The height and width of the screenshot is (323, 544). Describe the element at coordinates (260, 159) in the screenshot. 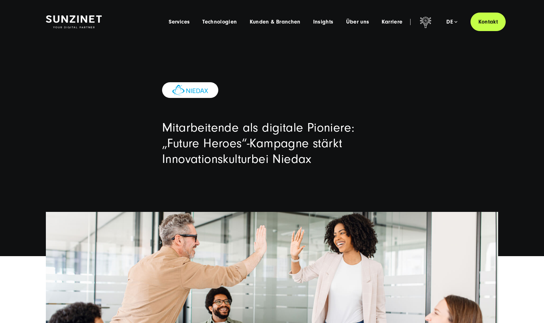

I see `span: bei` at that location.